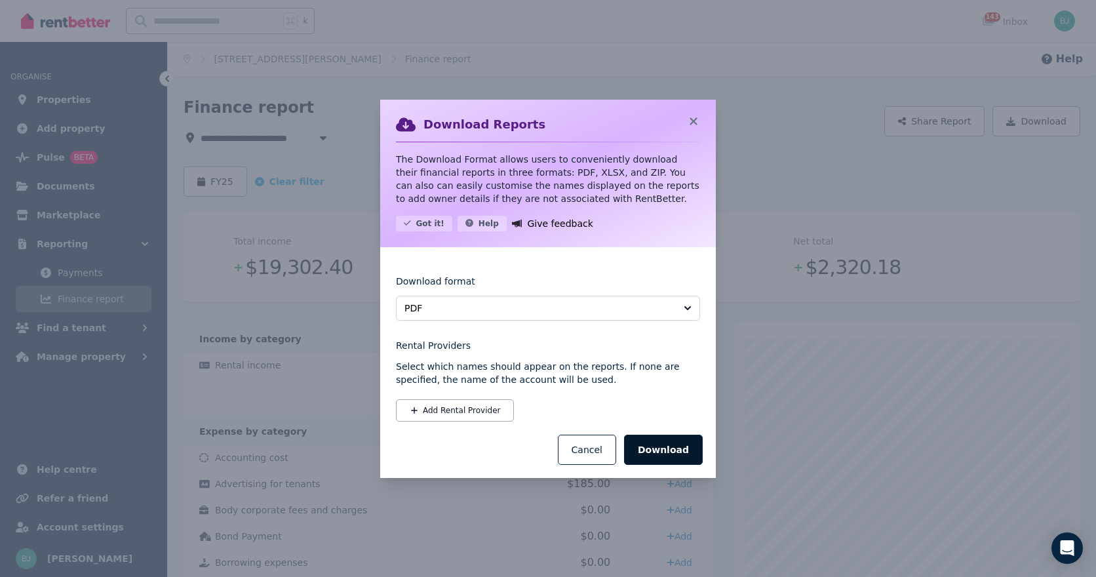 The width and height of the screenshot is (1096, 577). I want to click on h2: Download Reports, so click(484, 125).